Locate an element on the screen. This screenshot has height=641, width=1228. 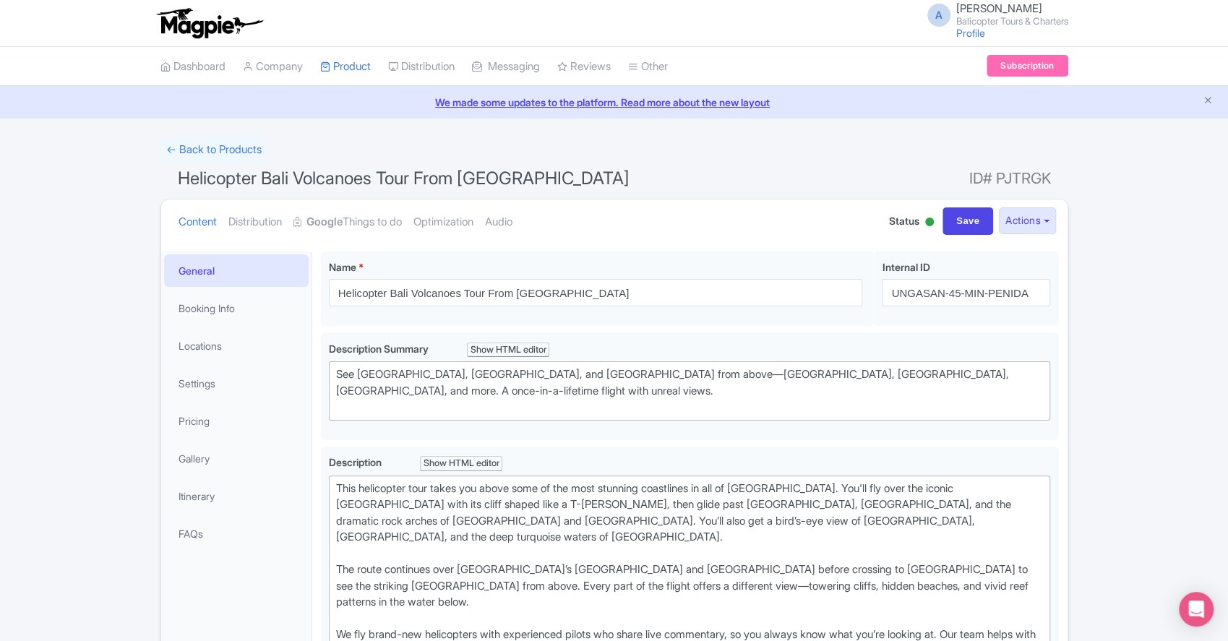
input: Save is located at coordinates (968, 221).